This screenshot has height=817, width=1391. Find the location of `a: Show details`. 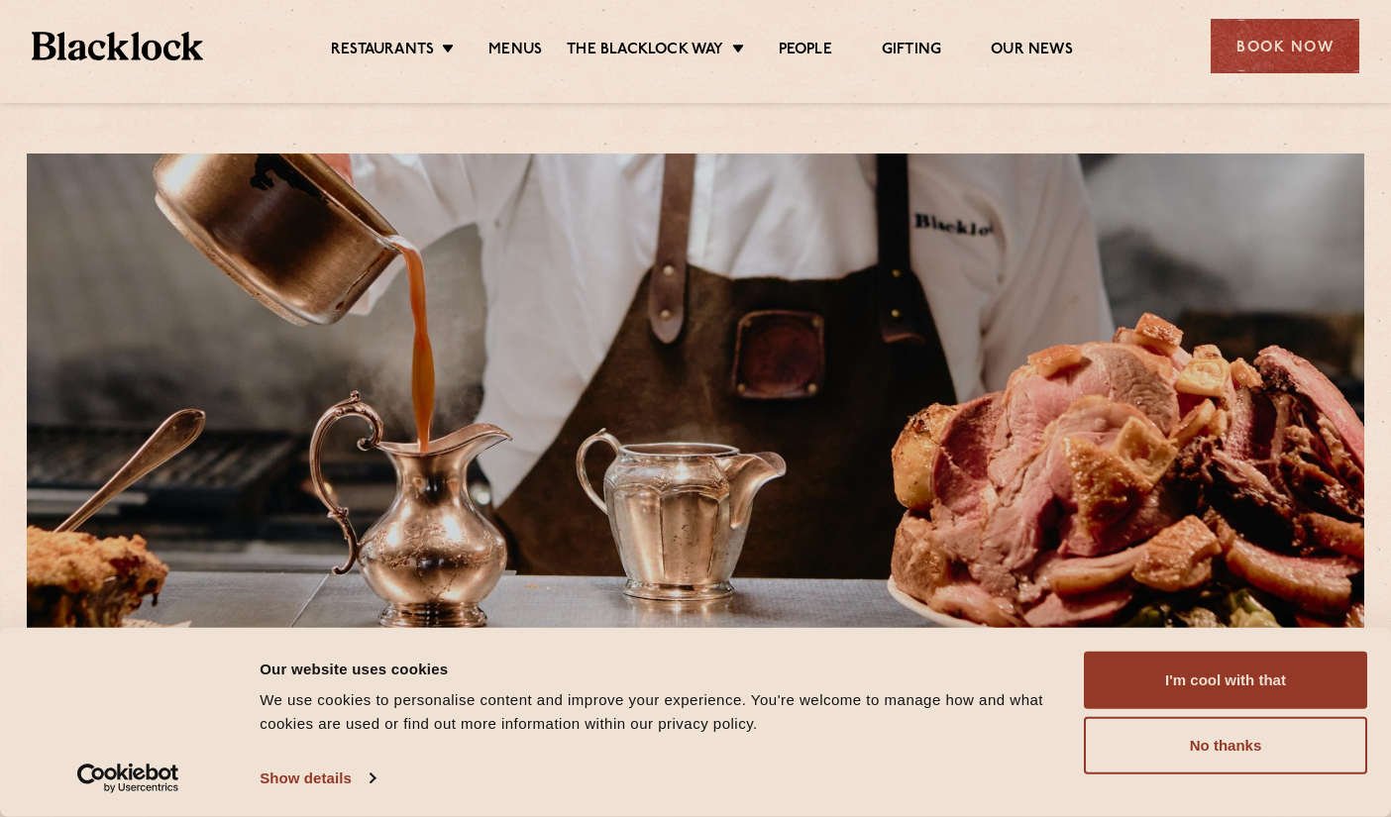

a: Show details is located at coordinates (317, 779).